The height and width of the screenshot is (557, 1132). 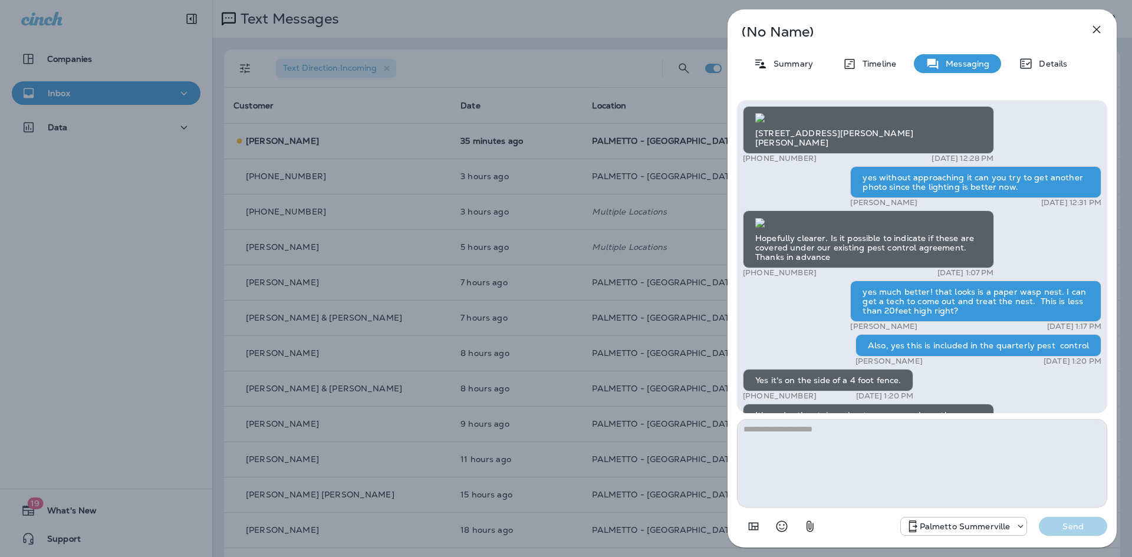 I want to click on p: Details, so click(x=1050, y=64).